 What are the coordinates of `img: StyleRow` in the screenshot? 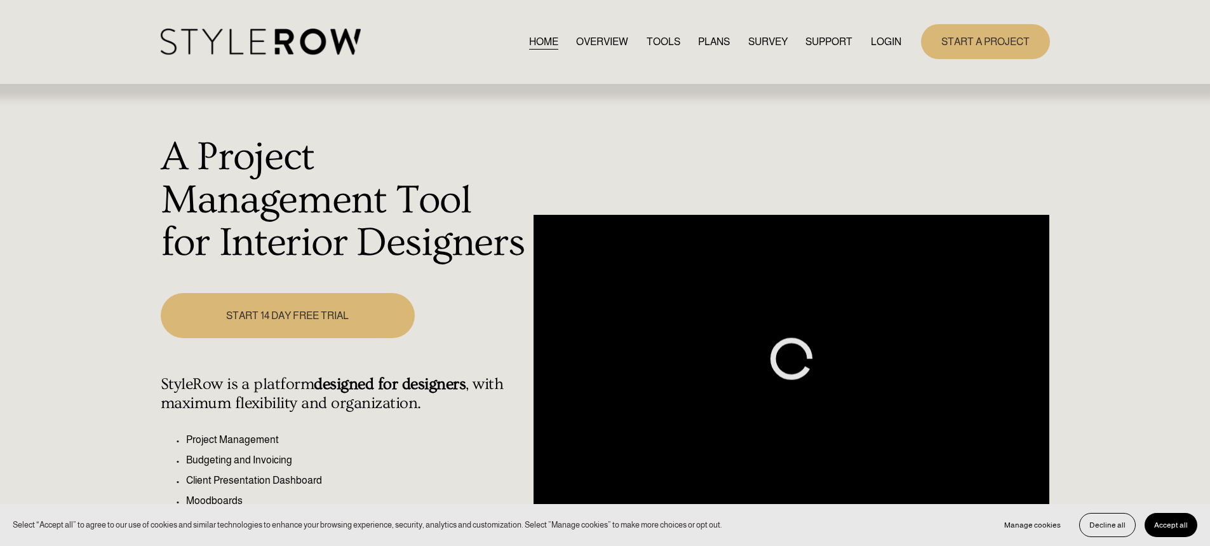 It's located at (261, 41).